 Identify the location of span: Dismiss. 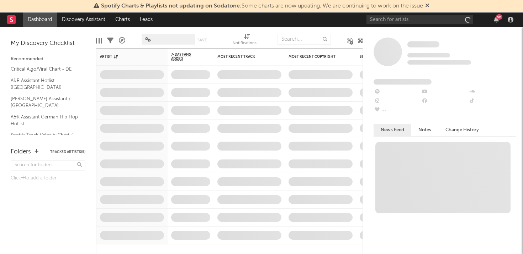
(428, 6).